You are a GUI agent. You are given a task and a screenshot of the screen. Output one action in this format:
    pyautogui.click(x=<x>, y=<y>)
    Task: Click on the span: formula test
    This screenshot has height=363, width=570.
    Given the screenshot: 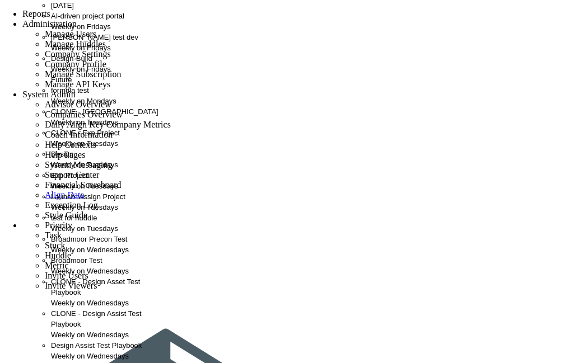 What is the action you would take?
    pyautogui.click(x=70, y=90)
    